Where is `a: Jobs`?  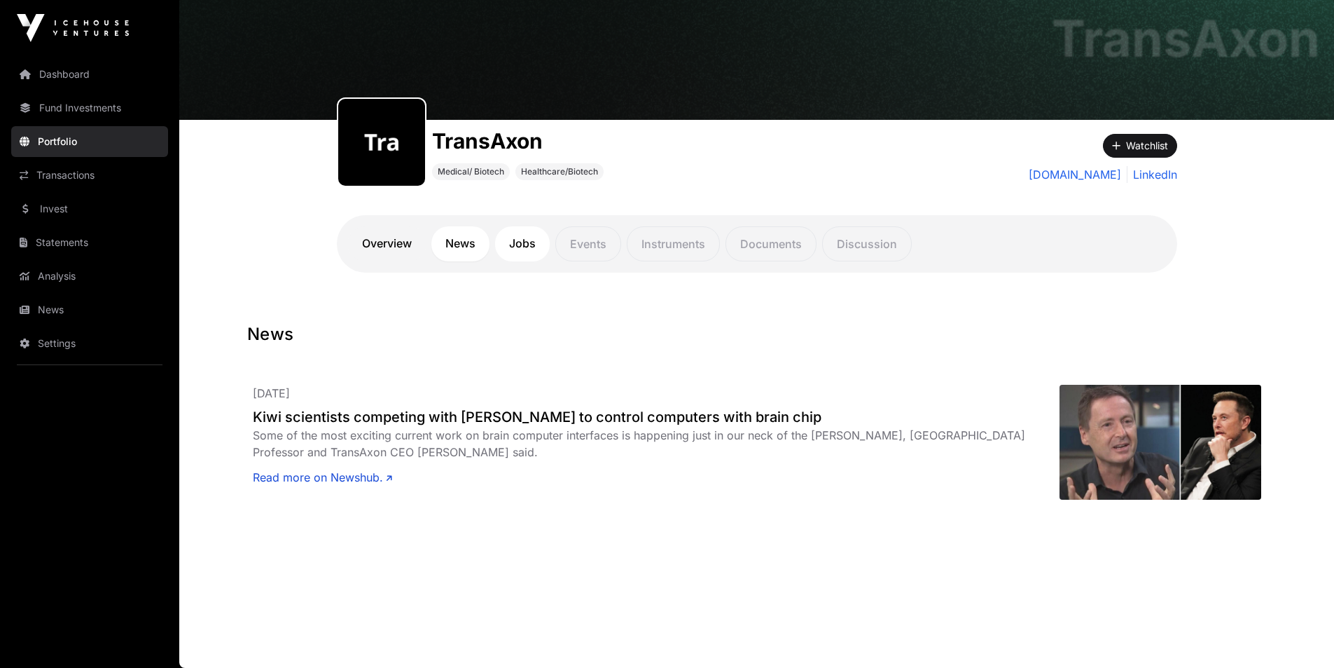 a: Jobs is located at coordinates (523, 244).